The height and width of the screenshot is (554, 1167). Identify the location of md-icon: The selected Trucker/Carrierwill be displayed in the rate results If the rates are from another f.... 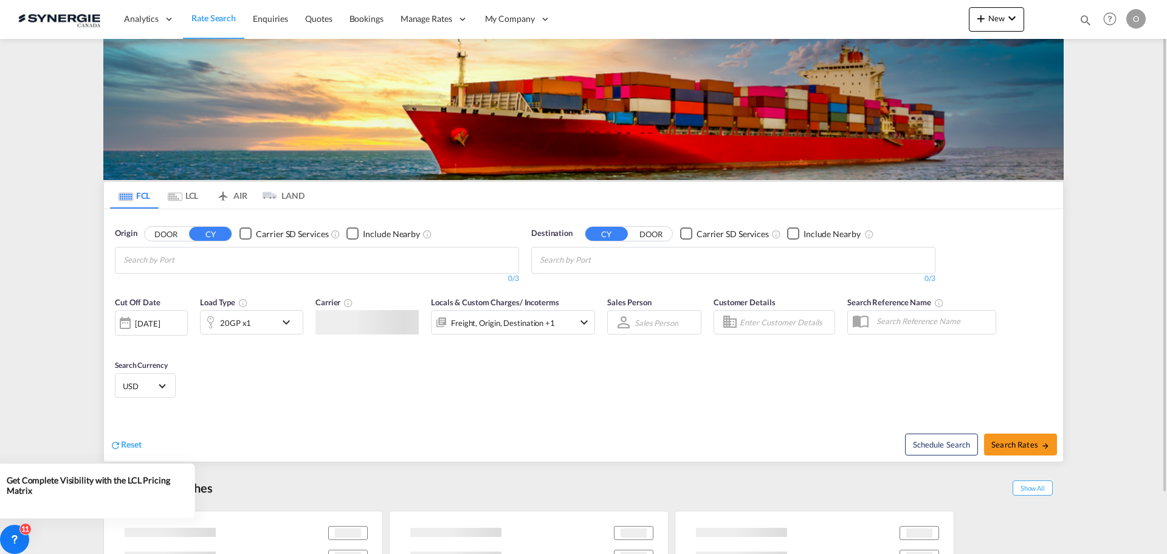
(348, 303).